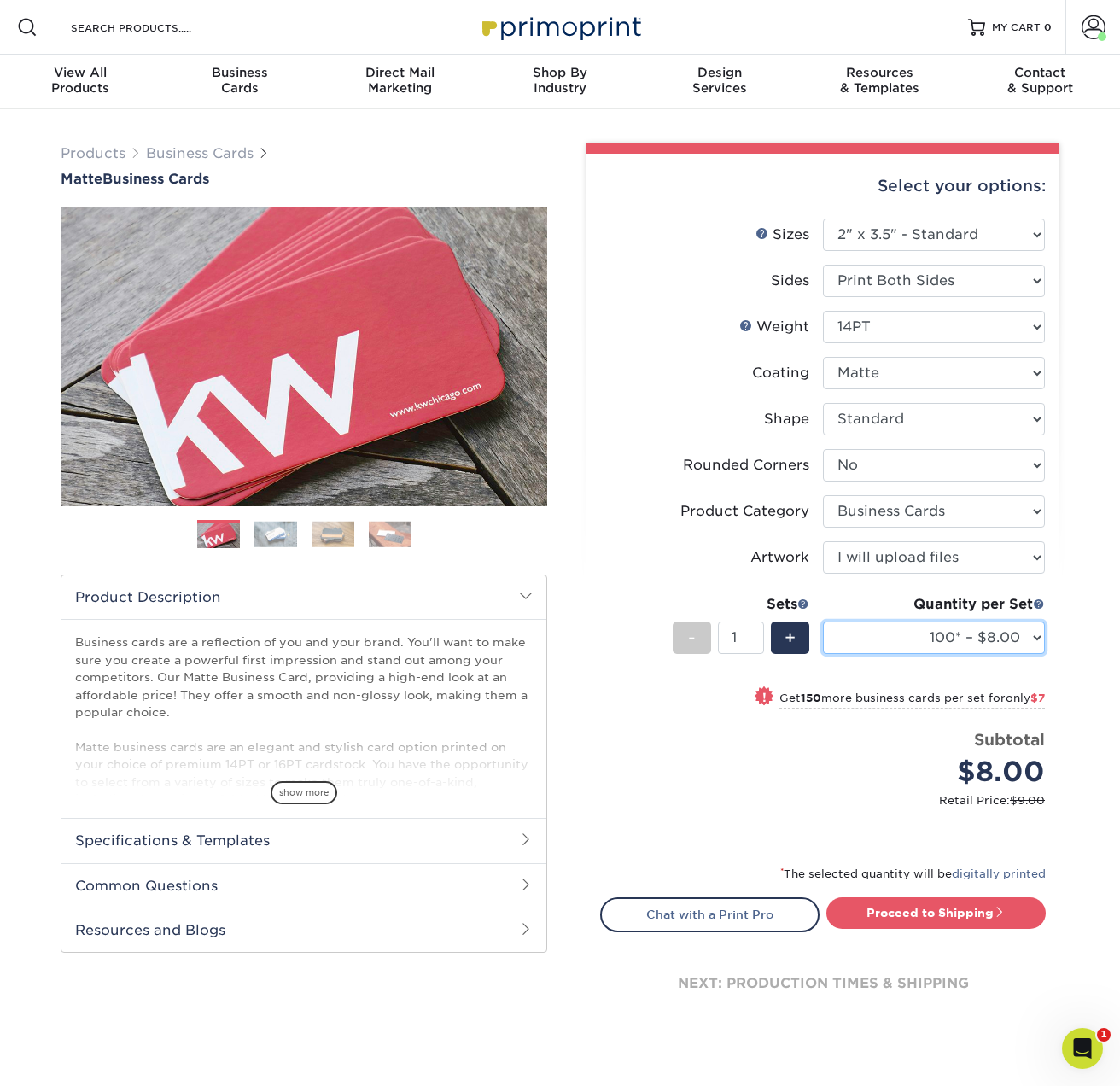  Describe the element at coordinates (790, 281) in the screenshot. I see `div: Sides` at that location.